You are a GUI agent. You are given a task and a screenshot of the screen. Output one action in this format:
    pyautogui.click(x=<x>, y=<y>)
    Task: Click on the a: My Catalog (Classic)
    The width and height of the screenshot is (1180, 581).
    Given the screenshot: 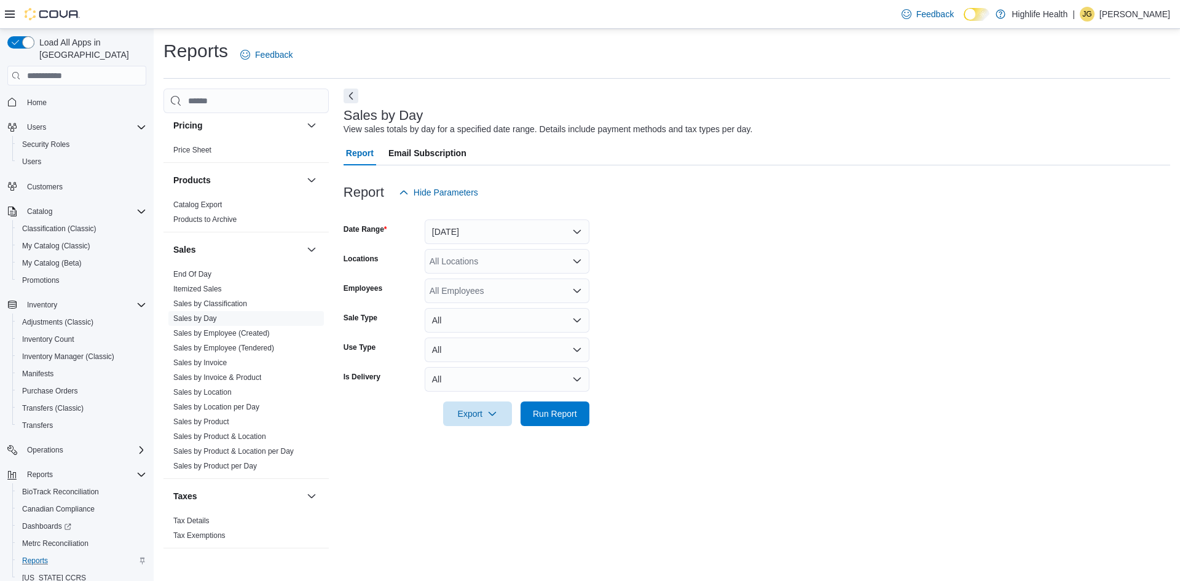 What is the action you would take?
    pyautogui.click(x=56, y=246)
    